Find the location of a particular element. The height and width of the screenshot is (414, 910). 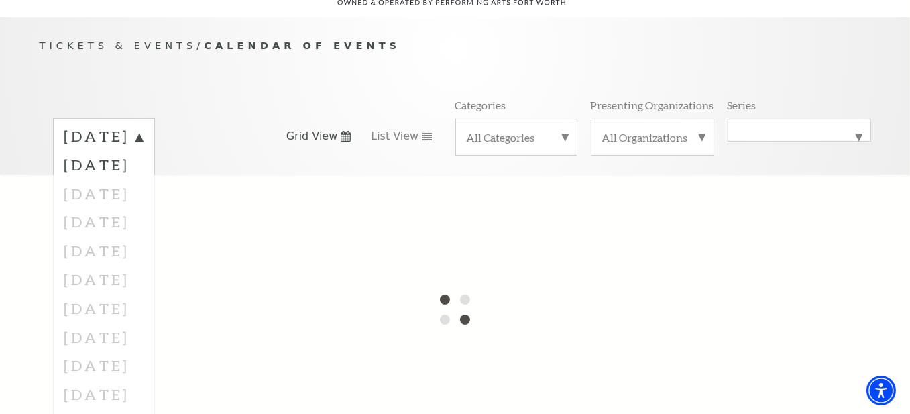

p: Presenting Organizations is located at coordinates (652, 105).